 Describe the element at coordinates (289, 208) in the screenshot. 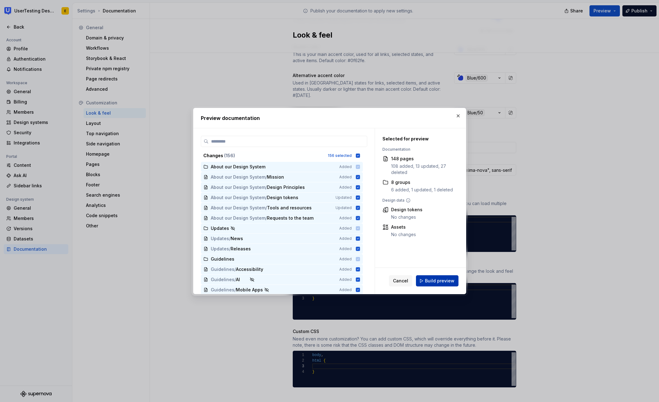

I see `span: Tools and resources` at that location.